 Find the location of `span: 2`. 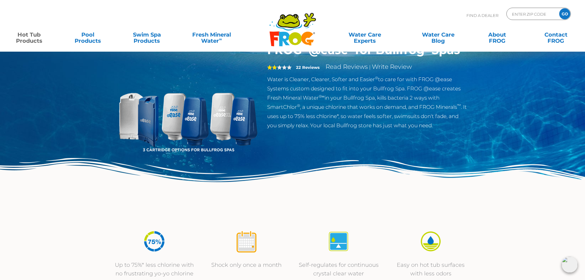

span: 2 is located at coordinates (272, 67).